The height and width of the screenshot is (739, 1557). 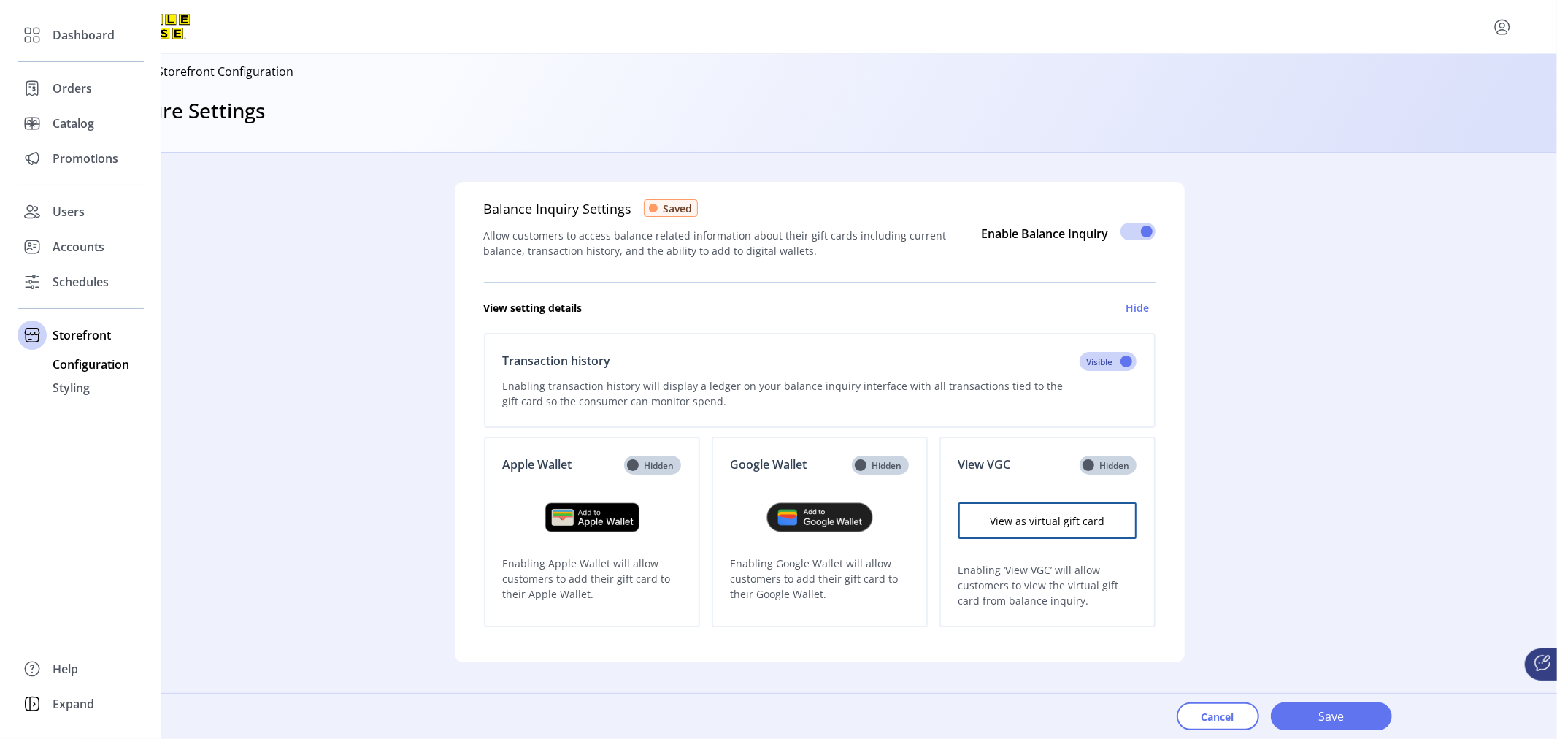 I want to click on p: Apple Wallet, so click(x=537, y=464).